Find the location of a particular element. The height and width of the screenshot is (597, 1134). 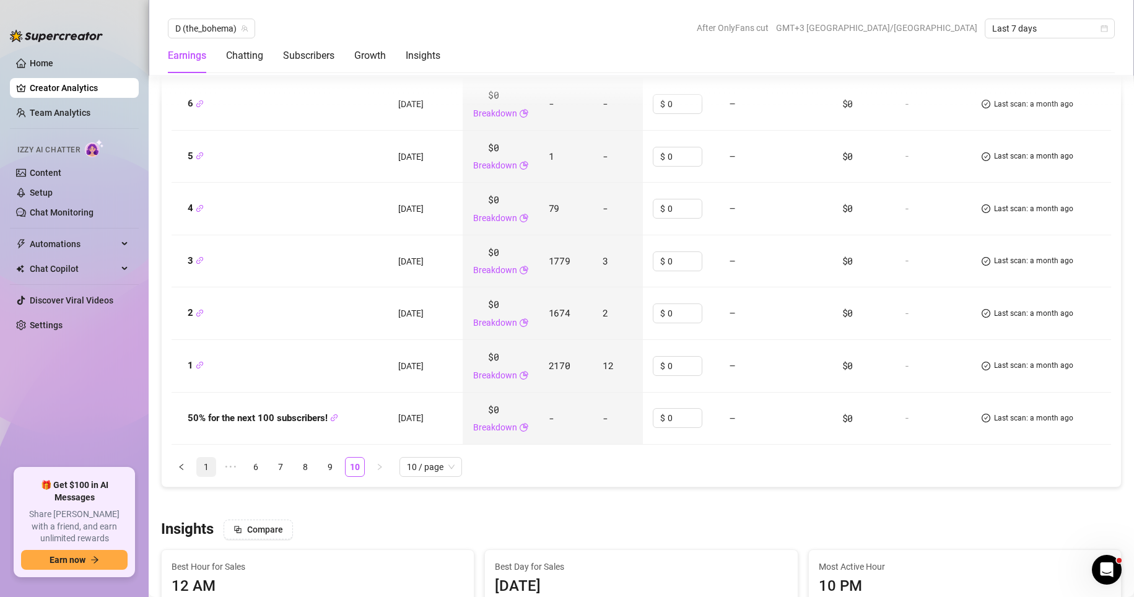

a: Setup is located at coordinates (41, 193).